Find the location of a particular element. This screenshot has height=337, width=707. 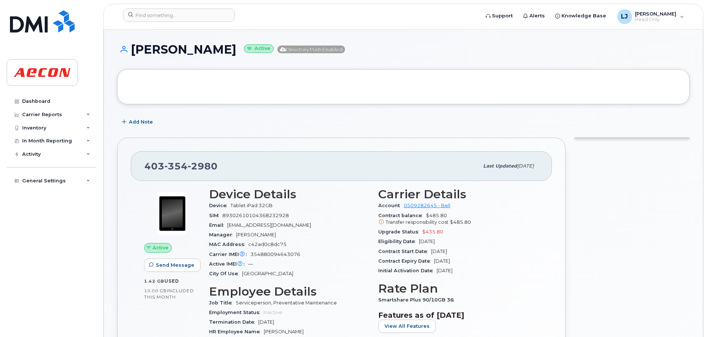

span: Contract Expiry Date is located at coordinates (406, 261).